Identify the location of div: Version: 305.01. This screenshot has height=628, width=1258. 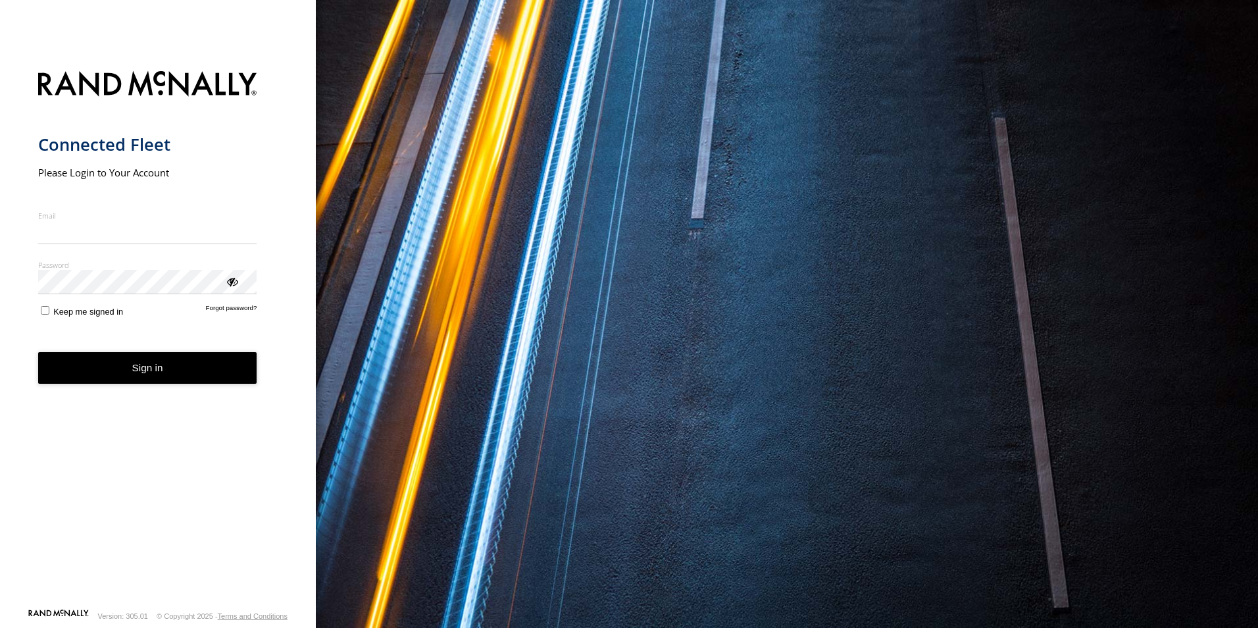
(123, 616).